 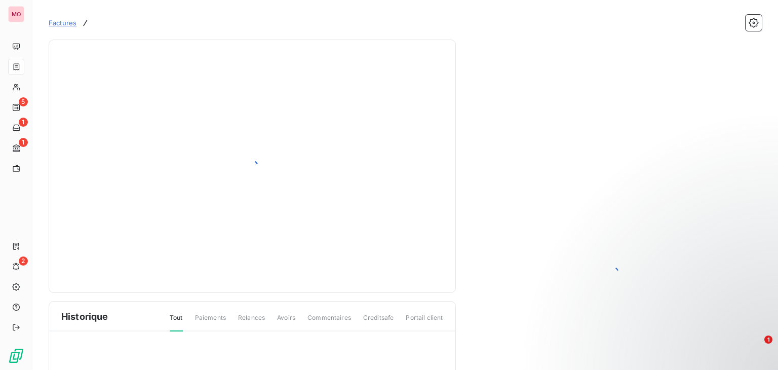 I want to click on span: Avoirs, so click(x=286, y=322).